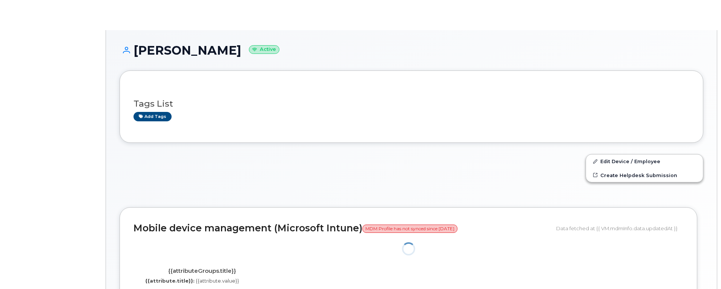  What do you see at coordinates (202, 271) in the screenshot?
I see `h4: {{attributeGroups.title}}` at bounding box center [202, 271].